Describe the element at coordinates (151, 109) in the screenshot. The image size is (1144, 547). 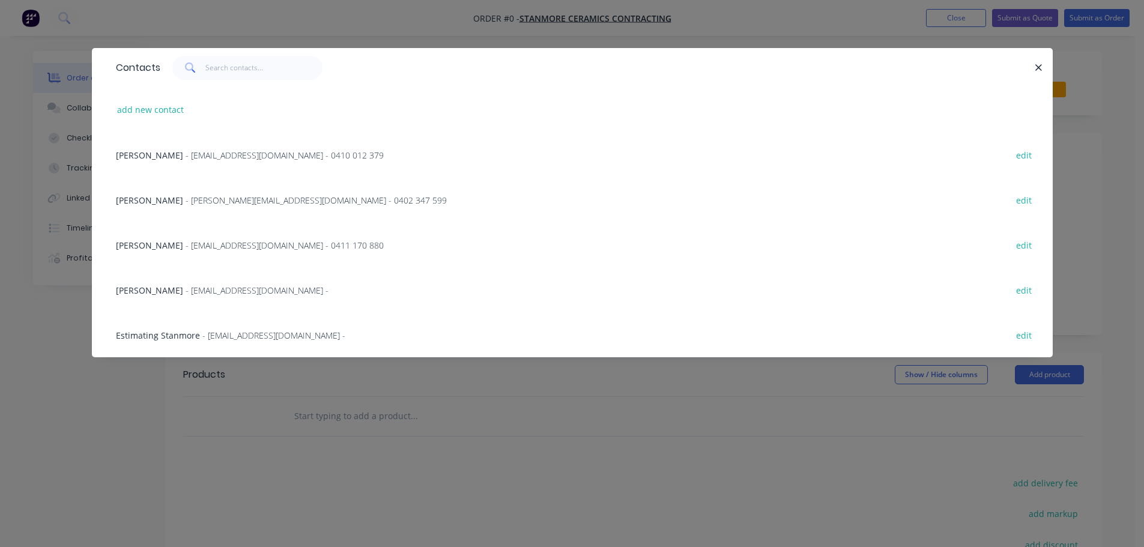
I see `button: add new contact` at that location.